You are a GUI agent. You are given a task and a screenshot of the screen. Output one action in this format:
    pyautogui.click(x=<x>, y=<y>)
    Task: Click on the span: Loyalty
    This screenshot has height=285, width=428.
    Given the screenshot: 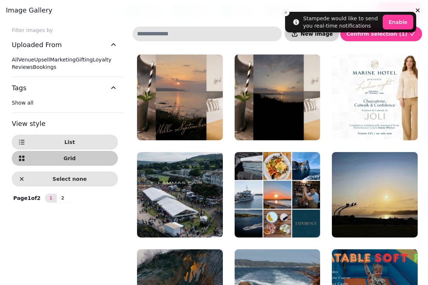 What is the action you would take?
    pyautogui.click(x=102, y=60)
    